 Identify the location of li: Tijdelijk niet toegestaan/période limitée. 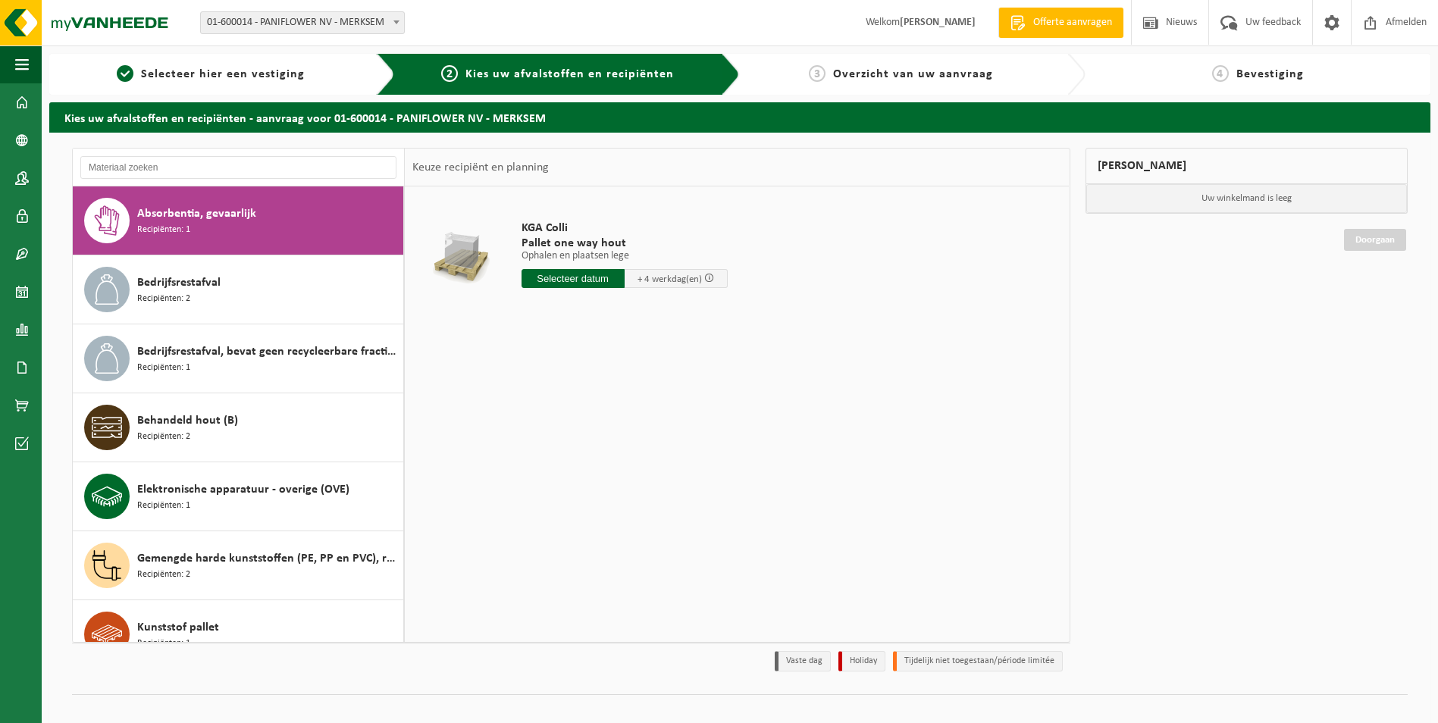
(978, 661).